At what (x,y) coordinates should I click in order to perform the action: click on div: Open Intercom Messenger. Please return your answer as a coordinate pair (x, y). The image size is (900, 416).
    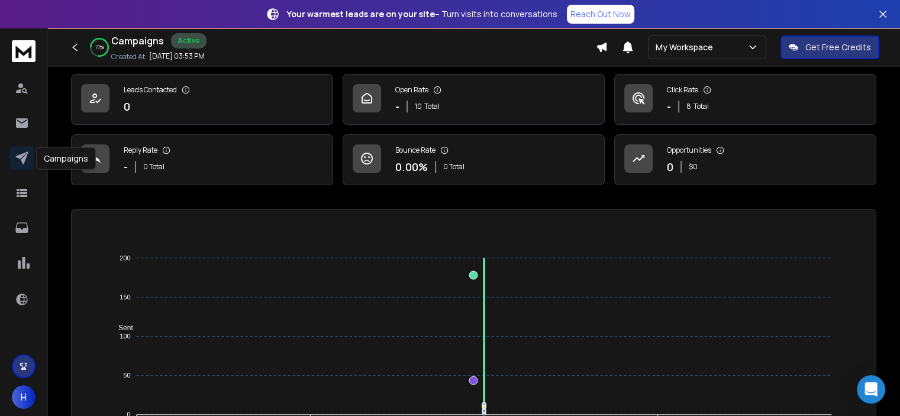
    Looking at the image, I should click on (871, 389).